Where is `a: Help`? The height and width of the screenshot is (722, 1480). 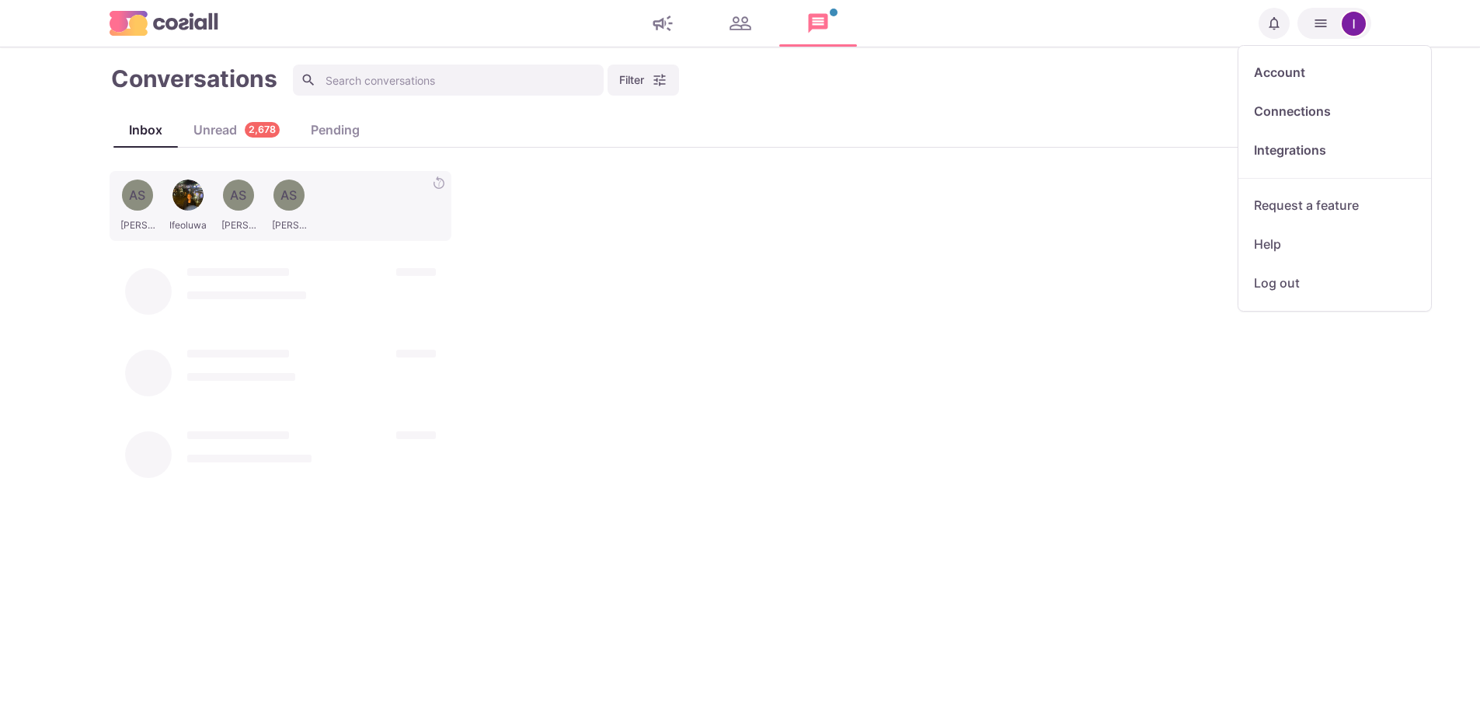
a: Help is located at coordinates (1335, 245).